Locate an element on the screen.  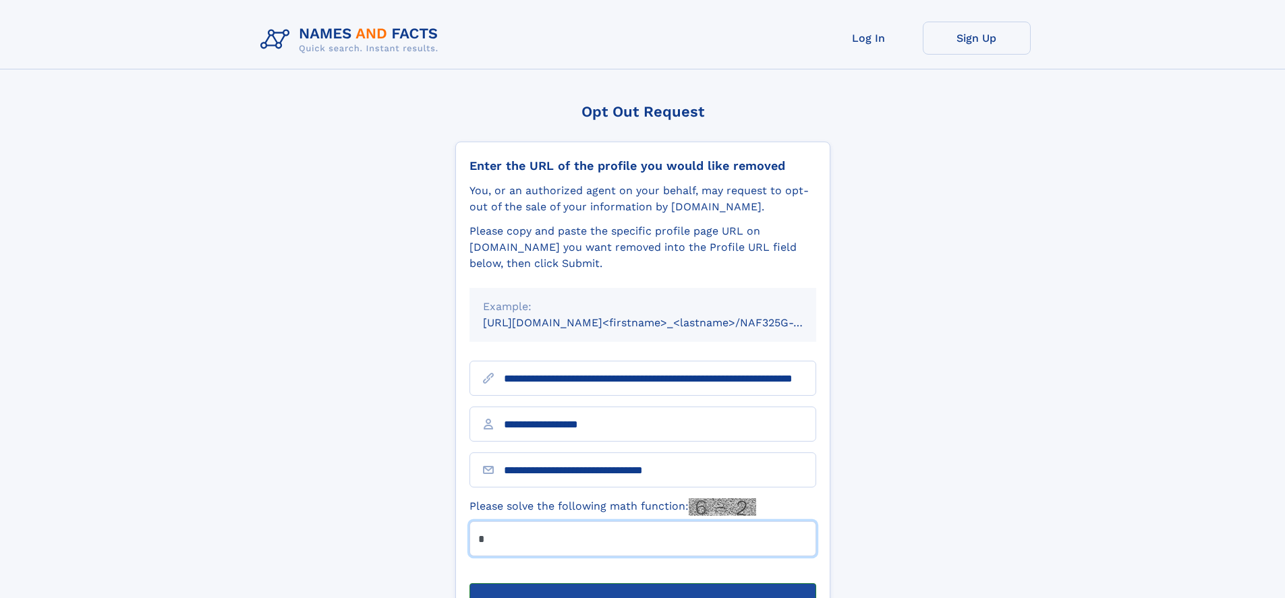
label: Please solve the following math function: is located at coordinates (612, 507).